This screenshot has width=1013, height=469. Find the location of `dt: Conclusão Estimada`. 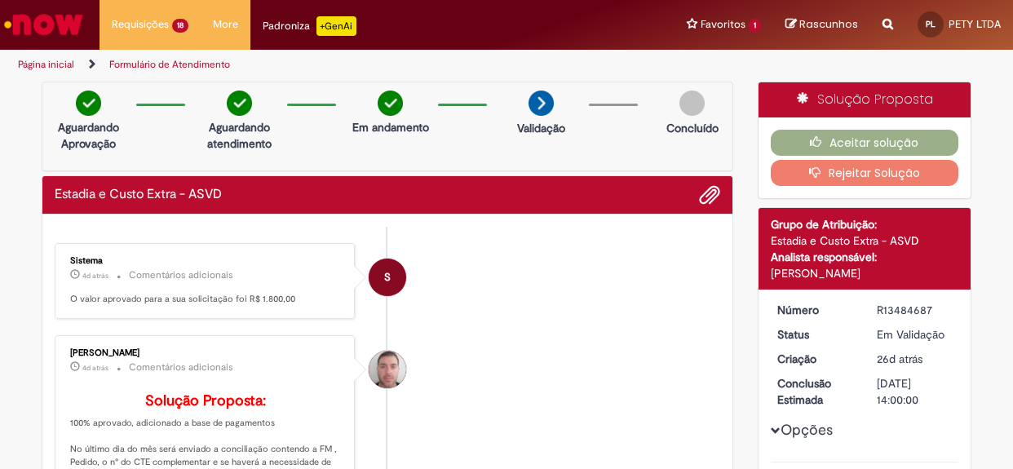

dt: Conclusão Estimada is located at coordinates (815, 391).